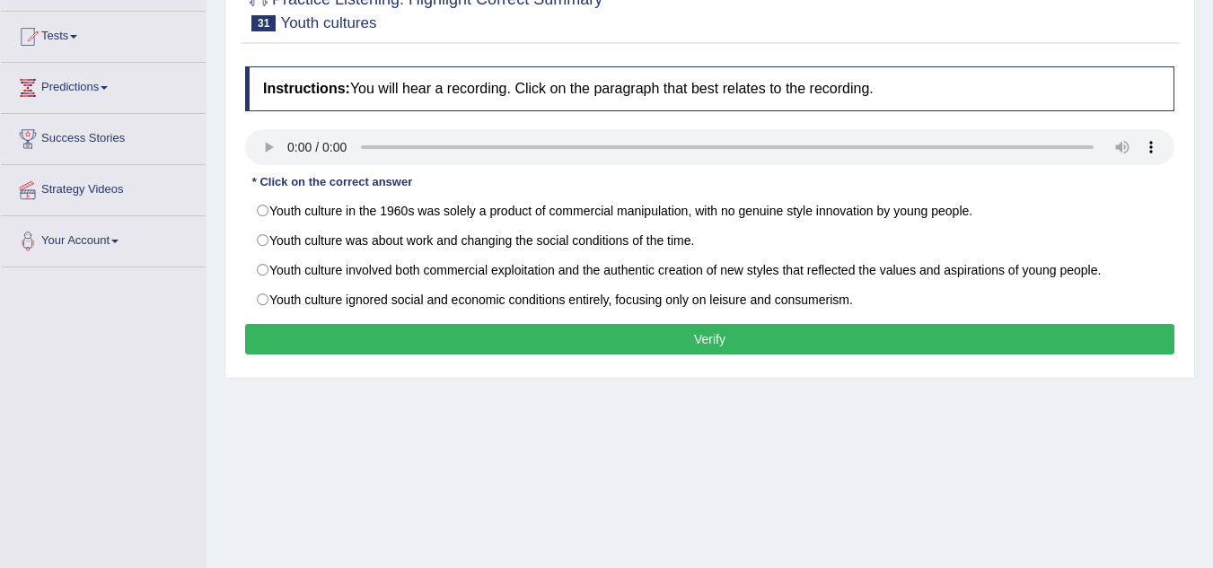 This screenshot has height=568, width=1213. I want to click on label: Youth culture involved both commercial exploitation and the authentic creation of new styles that..., so click(709, 270).